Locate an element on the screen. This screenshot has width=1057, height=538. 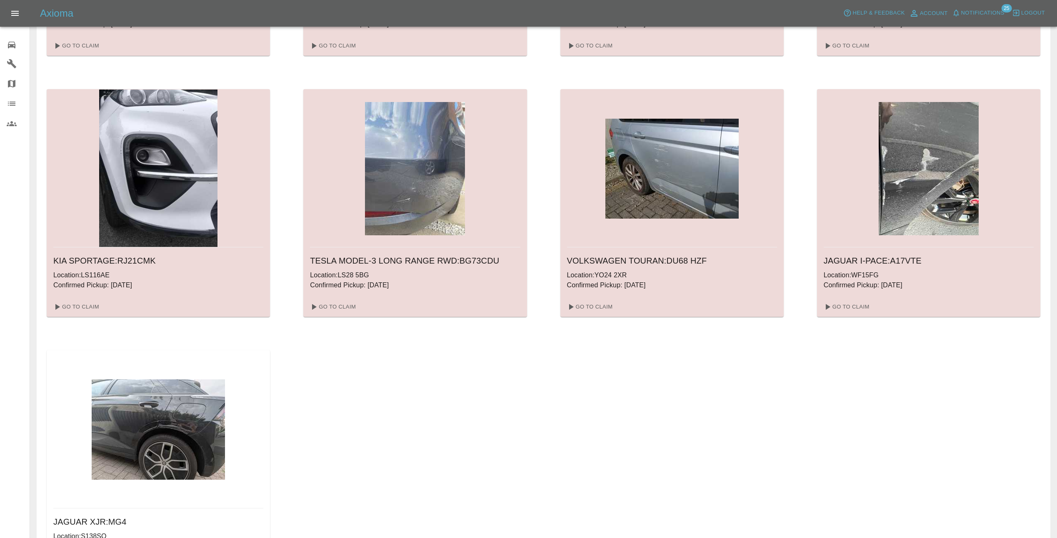
h6: VOLKSWAGEN TOURAN : DU68 HZF is located at coordinates (672, 261).